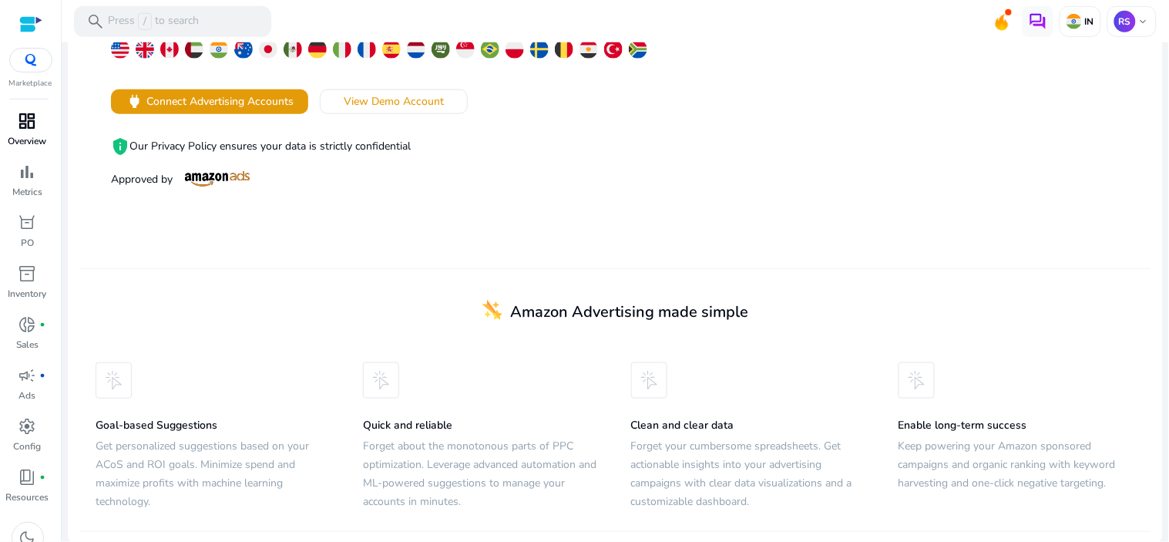 Image resolution: width=1169 pixels, height=542 pixels. I want to click on img: ae.svg, so click(194, 49).